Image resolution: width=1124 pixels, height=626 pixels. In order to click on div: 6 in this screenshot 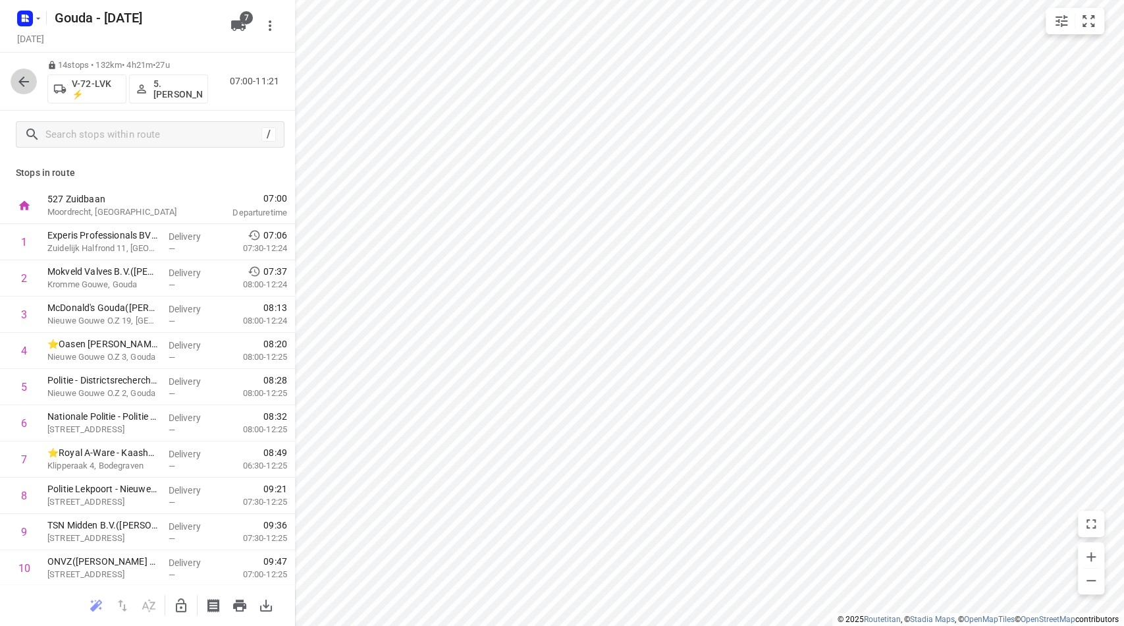, I will do `click(24, 423)`.